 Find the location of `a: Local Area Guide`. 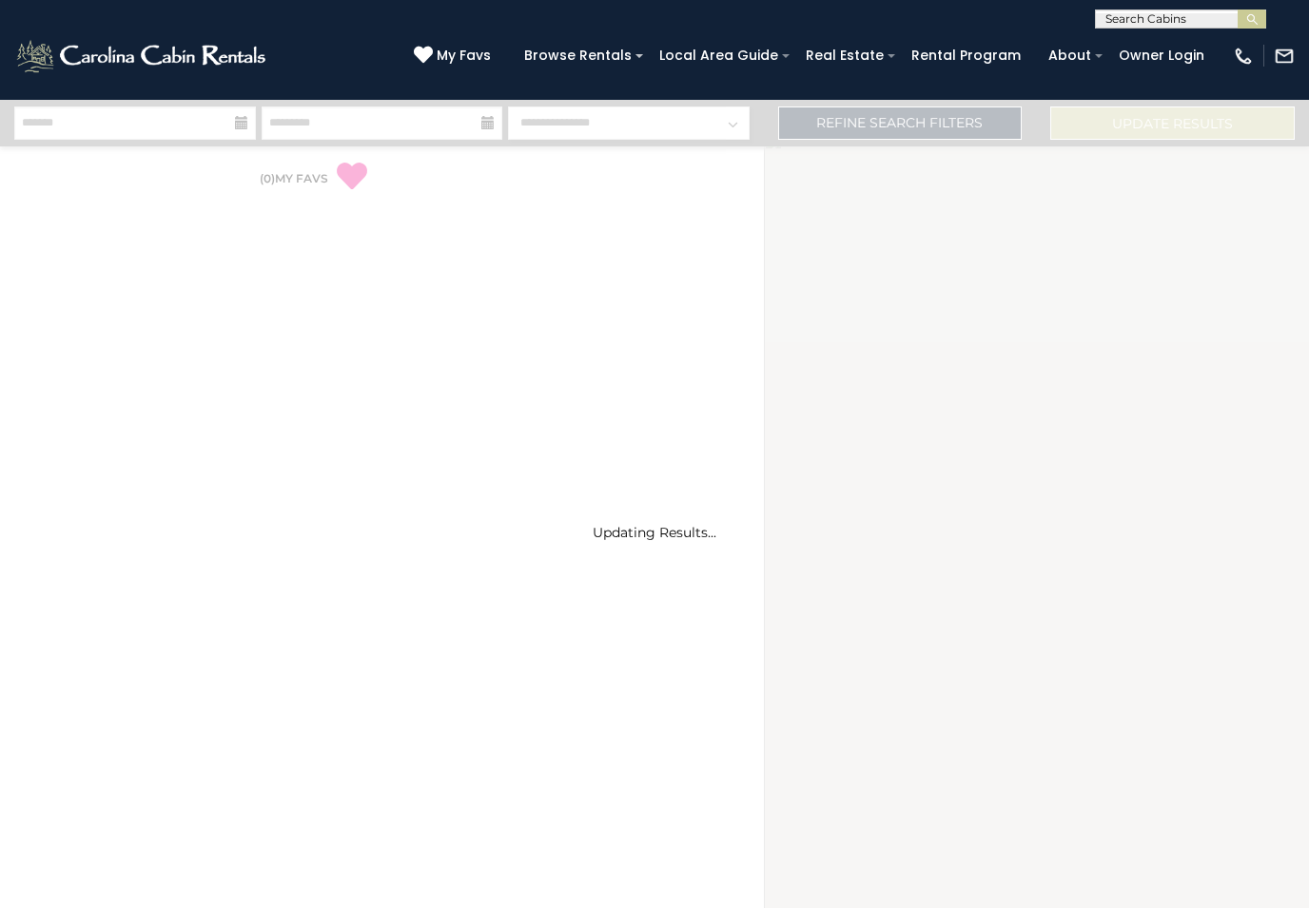

a: Local Area Guide is located at coordinates (718, 55).